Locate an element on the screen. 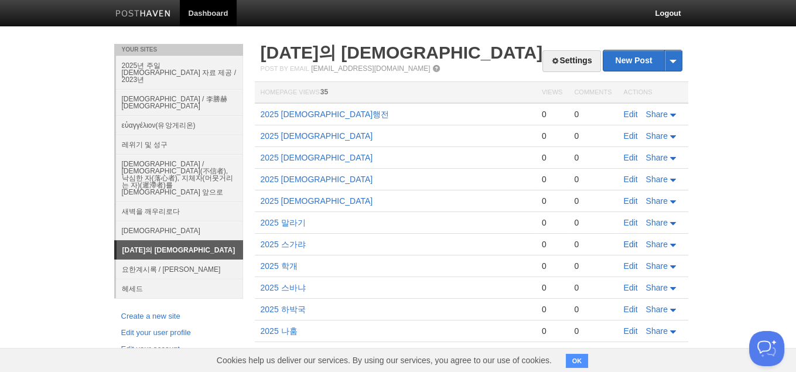  a: 2025 말라기 is located at coordinates (283, 222).